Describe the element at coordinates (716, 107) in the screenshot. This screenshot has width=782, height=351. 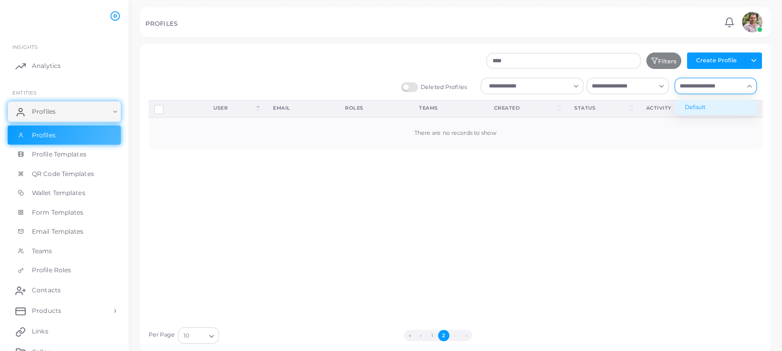
I see `li: Default` at that location.